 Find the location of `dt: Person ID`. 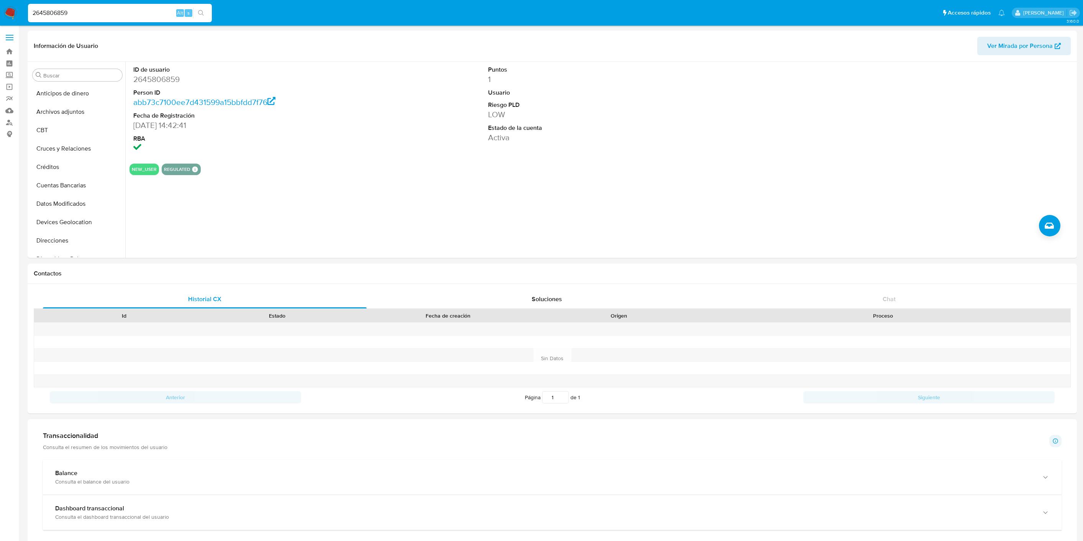

dt: Person ID is located at coordinates (247, 93).